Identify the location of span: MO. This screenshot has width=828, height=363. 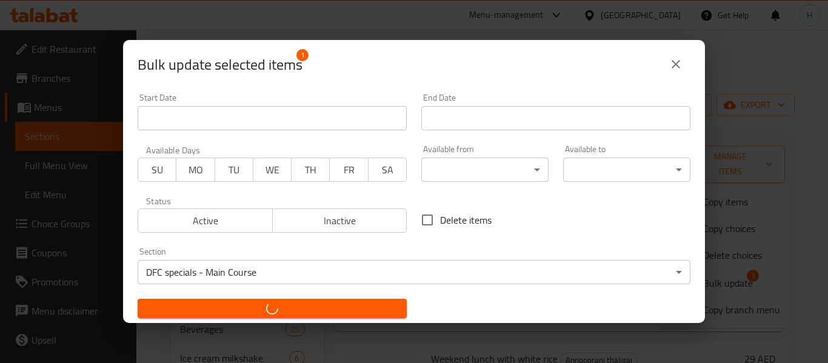
(195, 170).